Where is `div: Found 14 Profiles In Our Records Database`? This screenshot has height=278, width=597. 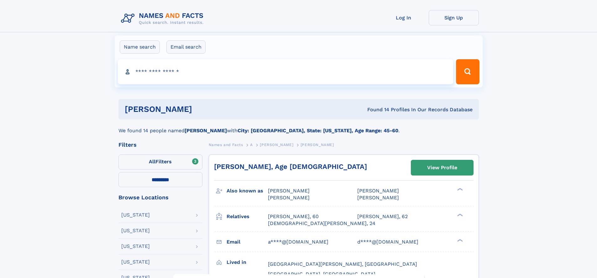 div: Found 14 Profiles In Our Records Database is located at coordinates (376, 110).